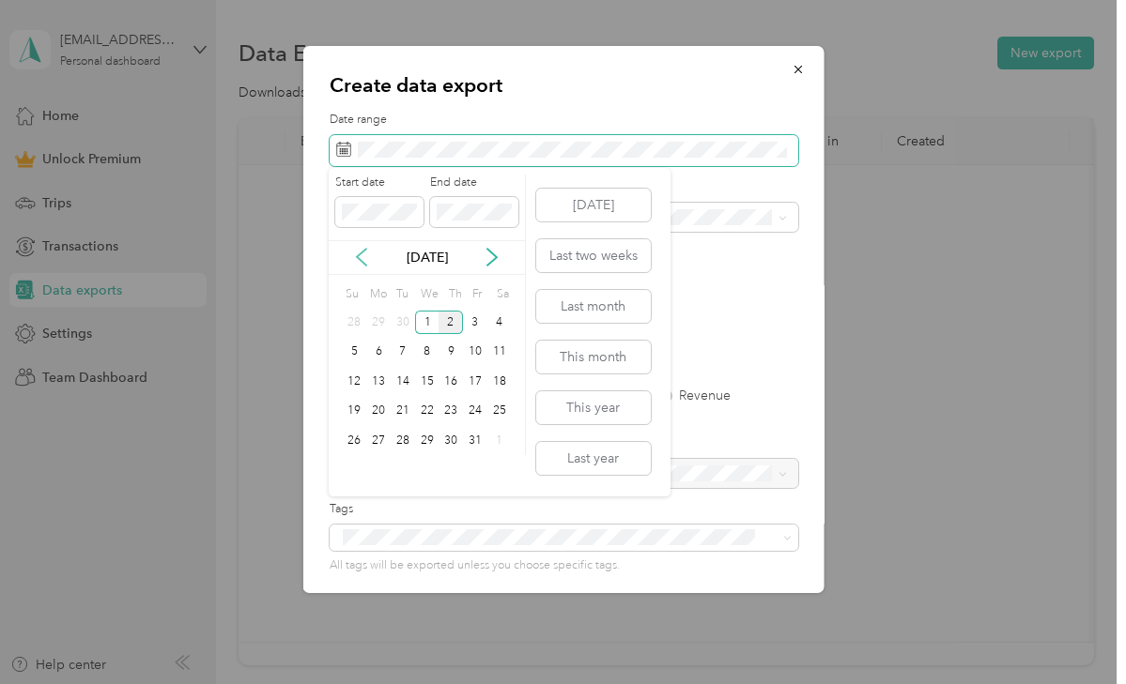 Image resolution: width=1126 pixels, height=684 pixels. Describe the element at coordinates (475, 322) in the screenshot. I see `div: 3` at that location.